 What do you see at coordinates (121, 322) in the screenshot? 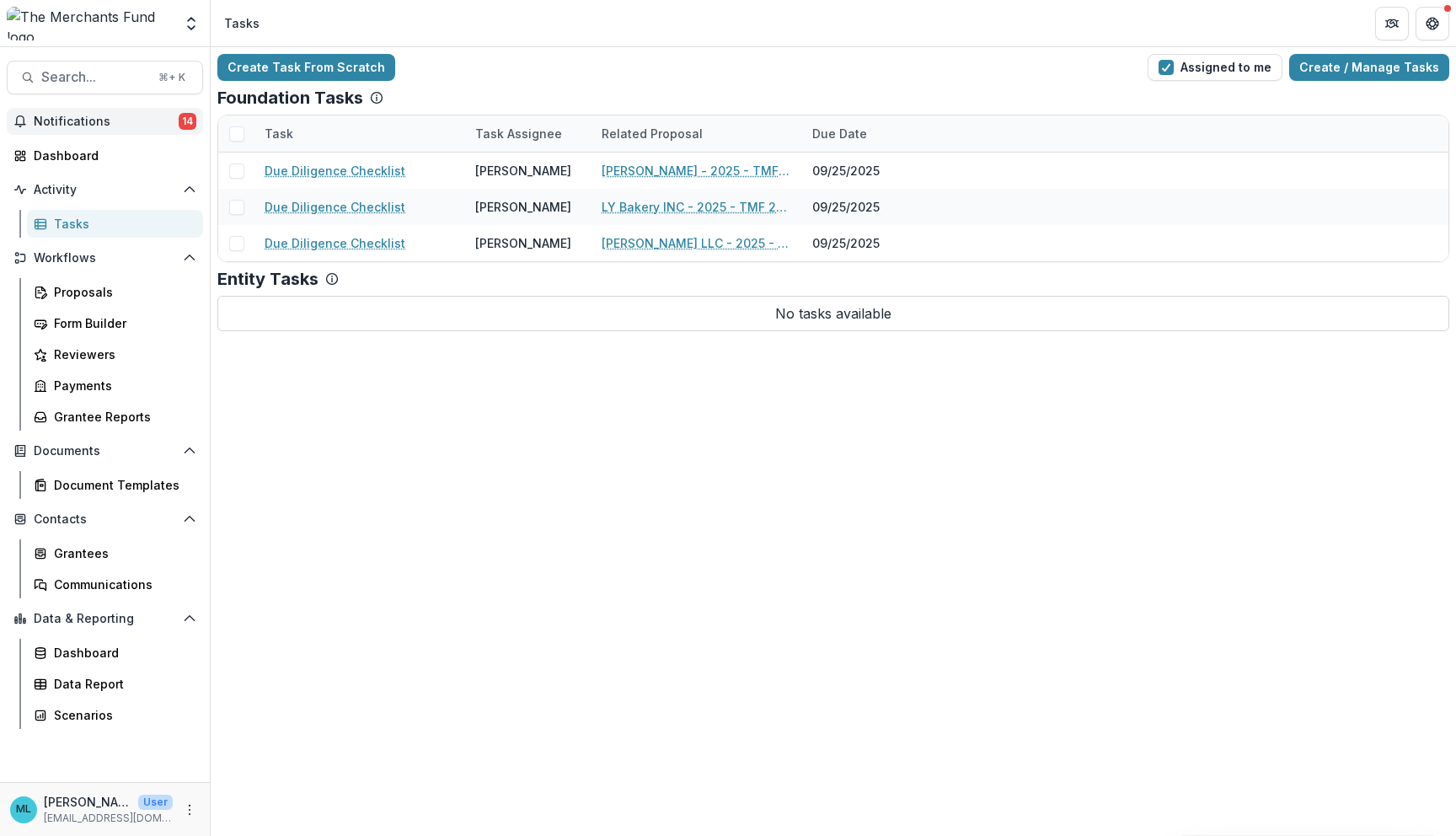
I see `div: Form Builder` at bounding box center [121, 322].